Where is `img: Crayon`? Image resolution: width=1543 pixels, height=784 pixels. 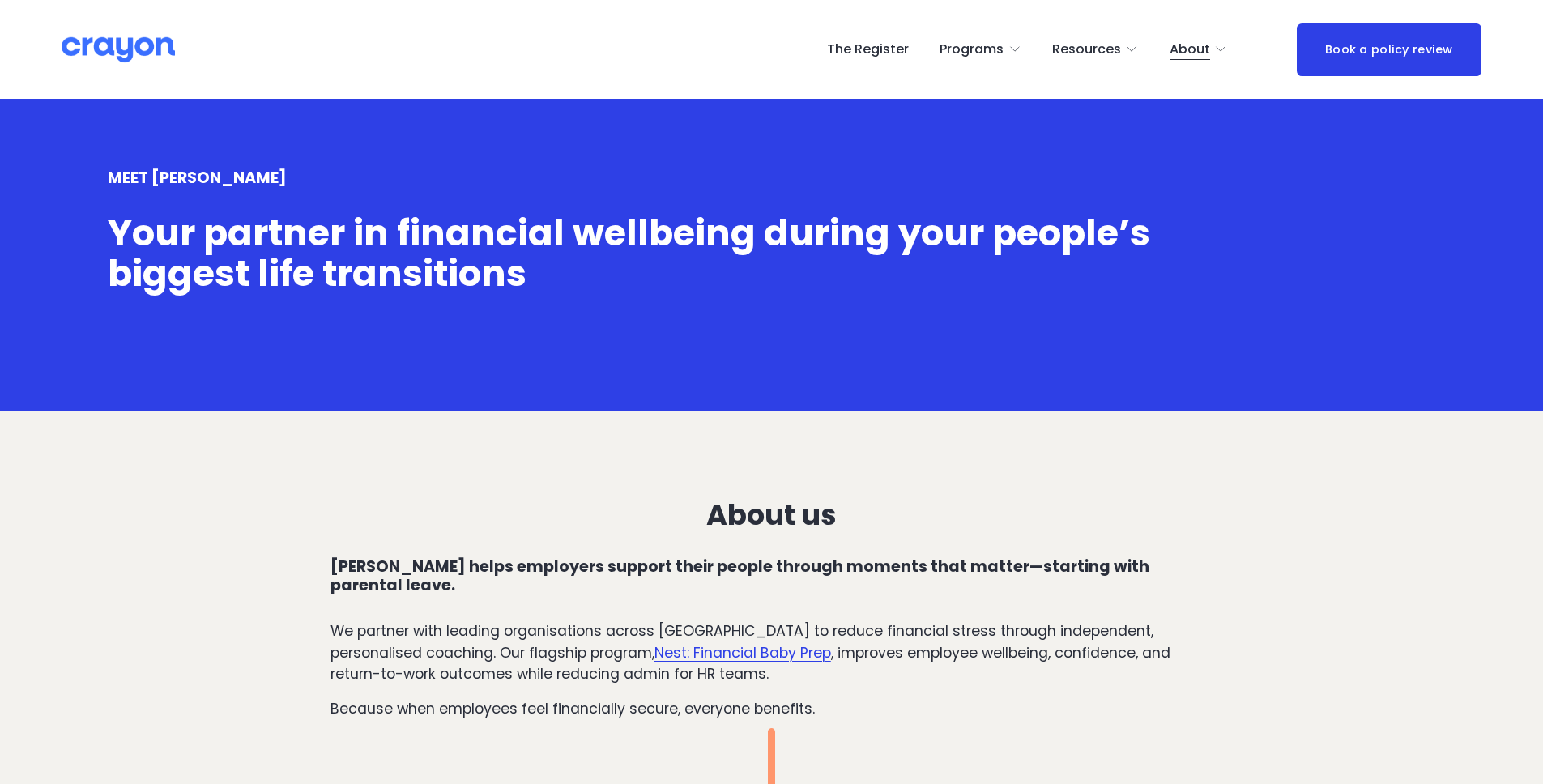 img: Crayon is located at coordinates (118, 49).